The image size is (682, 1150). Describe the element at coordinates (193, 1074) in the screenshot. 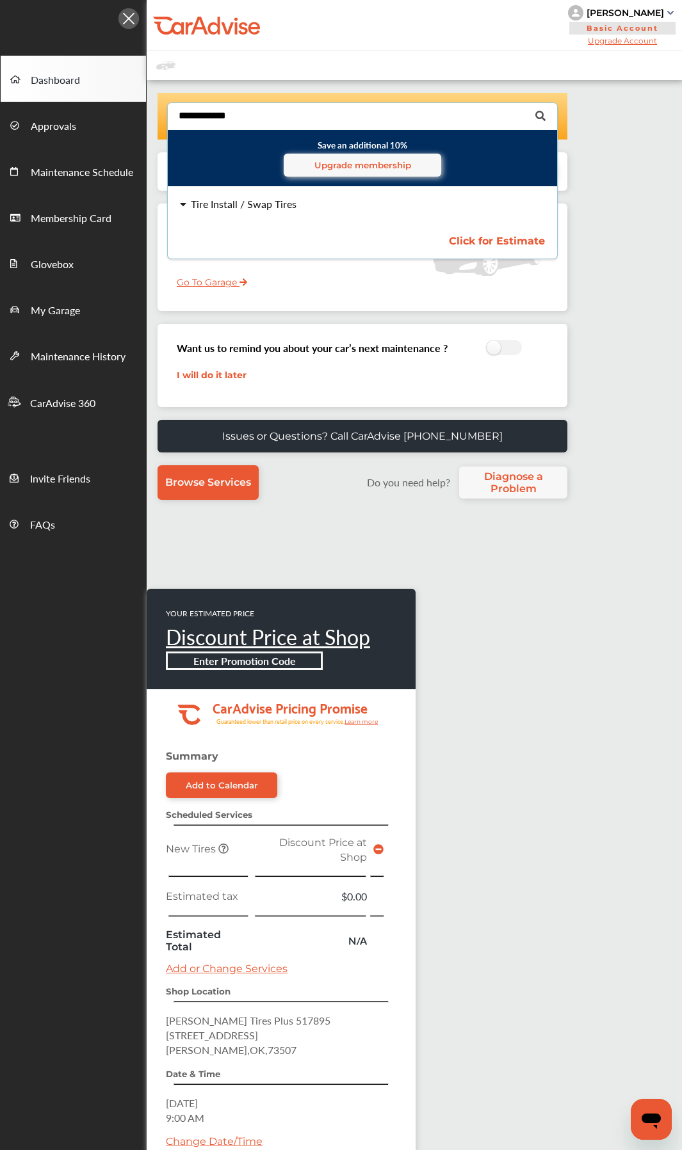

I see `strong: Date & Time` at that location.